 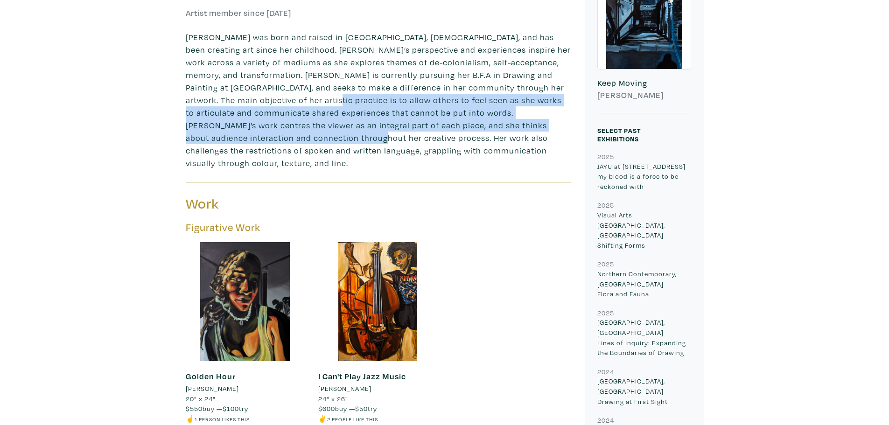 What do you see at coordinates (222, 419) in the screenshot?
I see `small: 1 person likes this` at bounding box center [222, 419].